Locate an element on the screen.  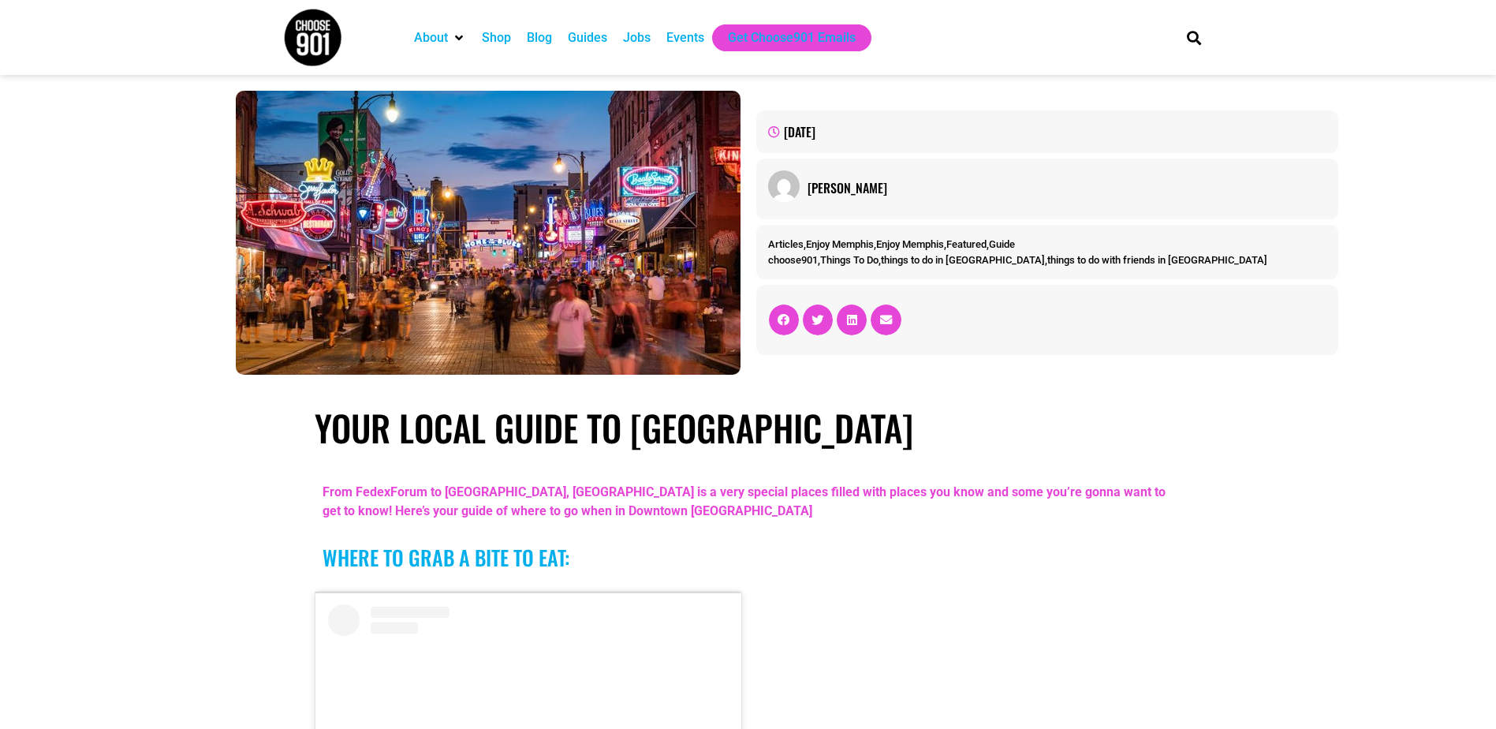
a: Events is located at coordinates (685, 38).